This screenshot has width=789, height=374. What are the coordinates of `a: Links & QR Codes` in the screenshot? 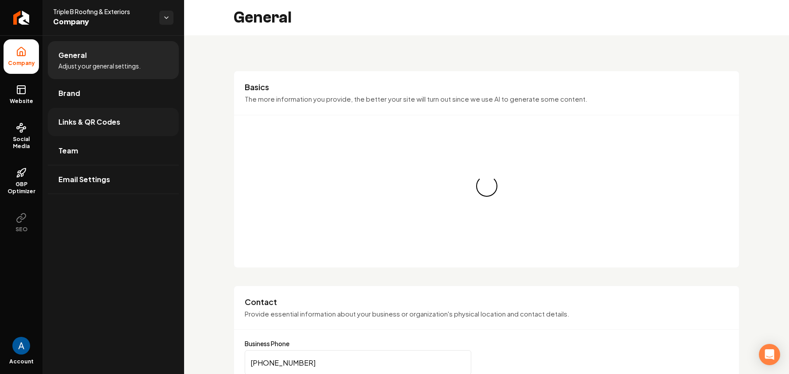 It's located at (113, 122).